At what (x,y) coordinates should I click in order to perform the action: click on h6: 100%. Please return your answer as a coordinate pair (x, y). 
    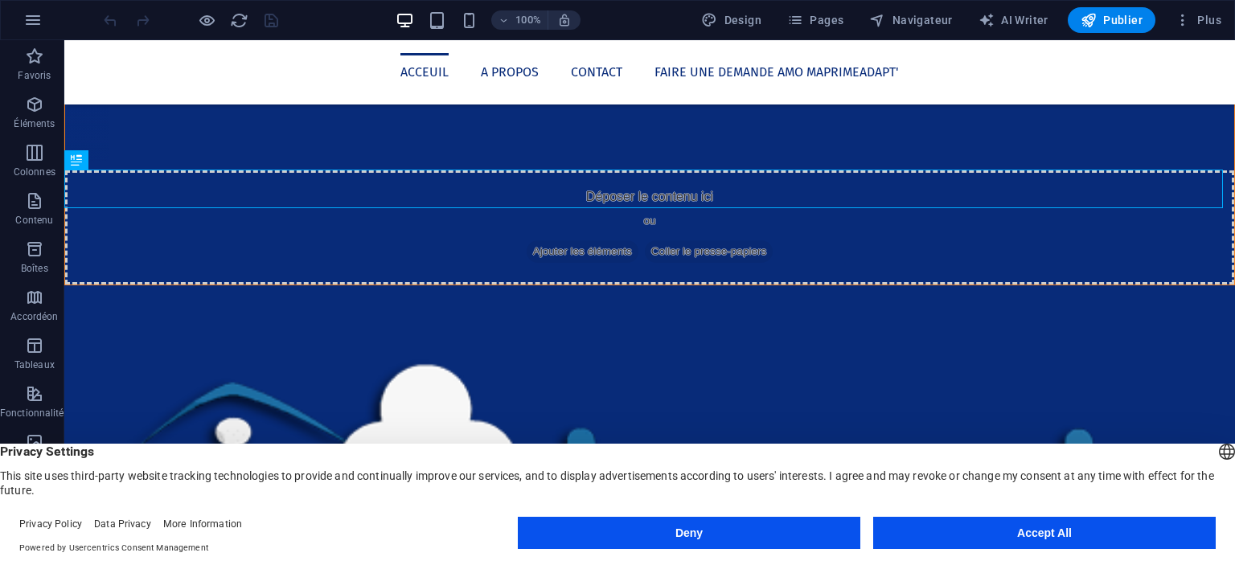
    Looking at the image, I should click on (528, 20).